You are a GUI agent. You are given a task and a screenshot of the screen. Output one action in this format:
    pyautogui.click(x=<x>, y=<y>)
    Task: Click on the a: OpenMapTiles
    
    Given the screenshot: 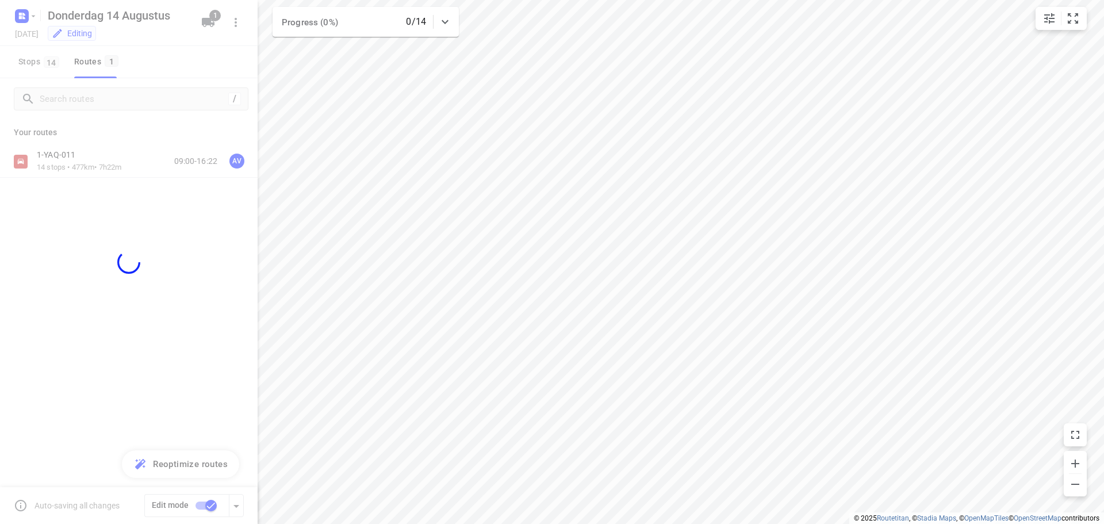 What is the action you would take?
    pyautogui.click(x=986, y=518)
    